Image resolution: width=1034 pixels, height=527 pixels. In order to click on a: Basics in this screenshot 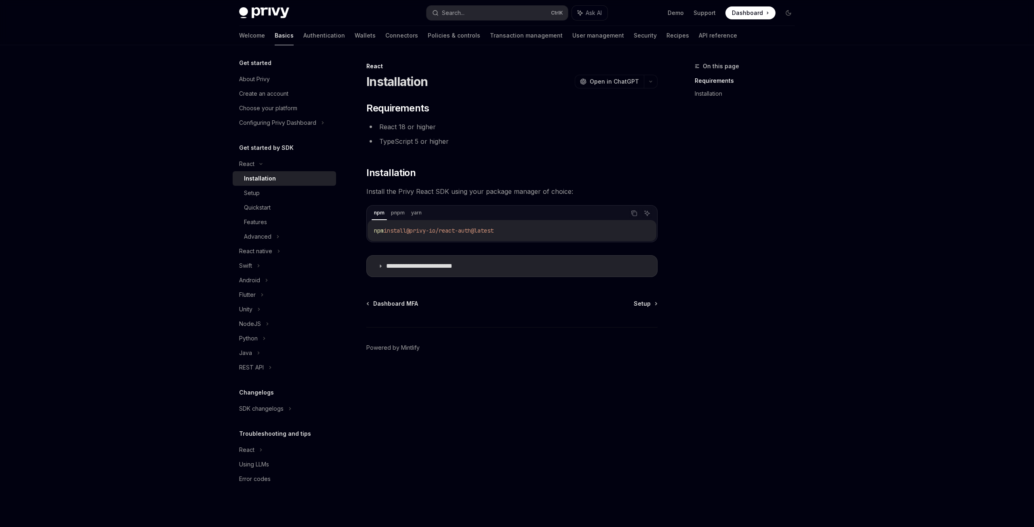, I will do `click(284, 36)`.